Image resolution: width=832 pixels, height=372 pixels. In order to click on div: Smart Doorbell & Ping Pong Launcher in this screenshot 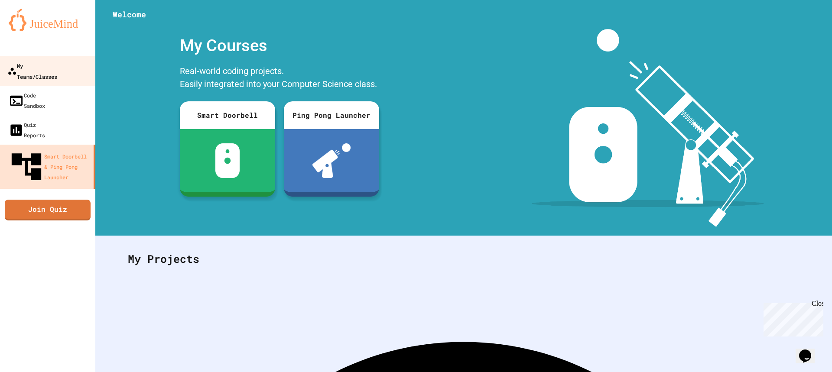, I will do `click(49, 167)`.